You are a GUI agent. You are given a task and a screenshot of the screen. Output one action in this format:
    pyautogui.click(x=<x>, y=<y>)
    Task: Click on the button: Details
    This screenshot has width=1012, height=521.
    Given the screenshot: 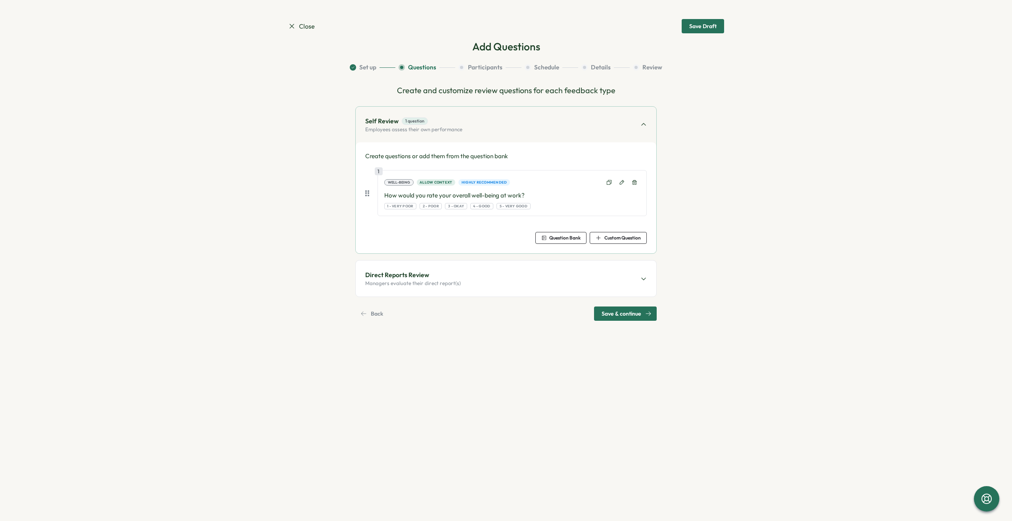 What is the action you would take?
    pyautogui.click(x=605, y=67)
    